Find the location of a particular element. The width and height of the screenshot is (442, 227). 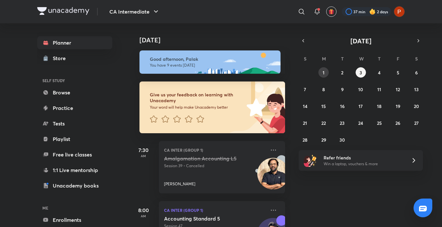

a: Unacademy books is located at coordinates (75, 186).